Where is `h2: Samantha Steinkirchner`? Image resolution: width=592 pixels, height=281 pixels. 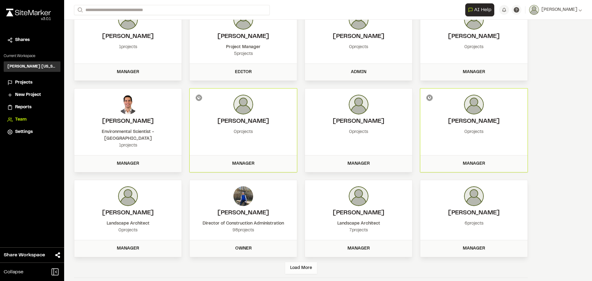 h2: Samantha Steinkirchner is located at coordinates (474, 213).